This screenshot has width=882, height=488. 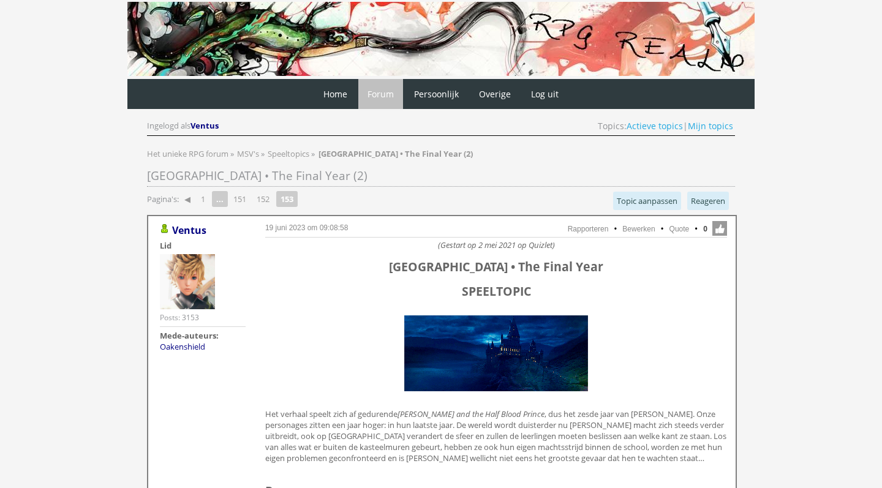 I want to click on img: Gebruiker is online, so click(x=165, y=229).